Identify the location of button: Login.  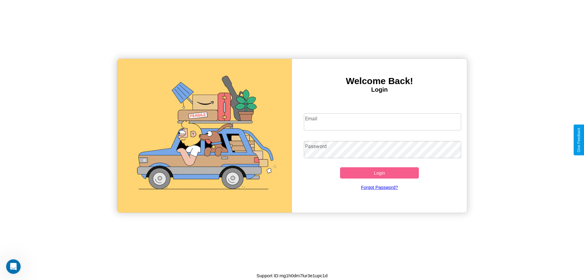
(379, 172).